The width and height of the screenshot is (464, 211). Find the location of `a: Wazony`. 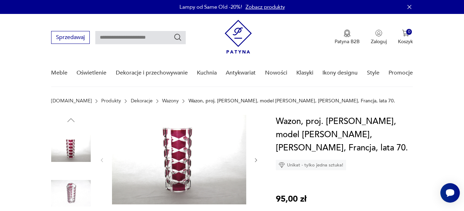

a: Wazony is located at coordinates (171, 101).